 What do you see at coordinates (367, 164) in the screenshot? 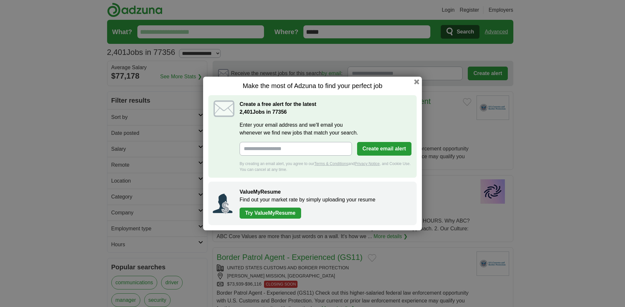
I see `a: Privacy Notice` at bounding box center [367, 164].